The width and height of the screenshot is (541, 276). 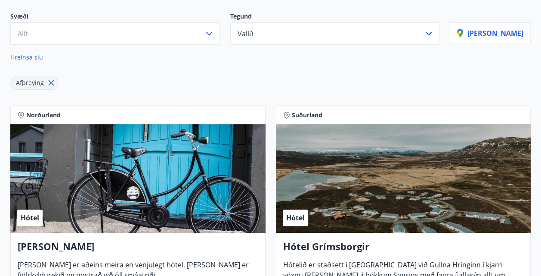 I want to click on span: Norðurland, so click(x=44, y=115).